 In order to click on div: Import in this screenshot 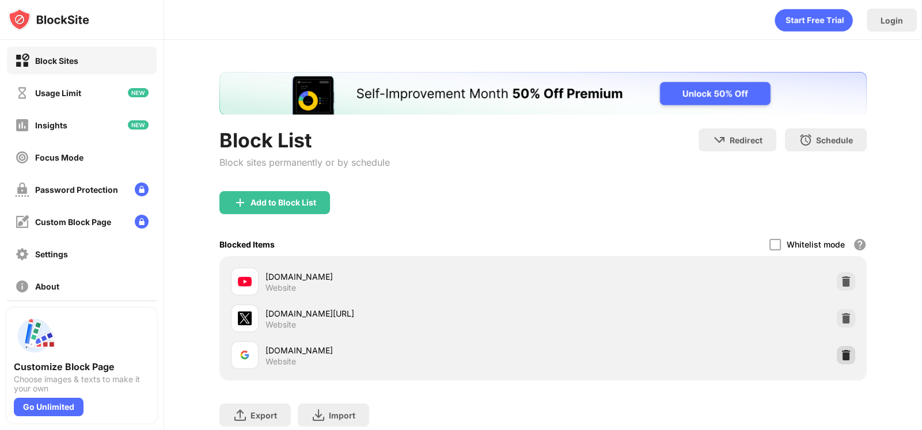, I will do `click(342, 415)`.